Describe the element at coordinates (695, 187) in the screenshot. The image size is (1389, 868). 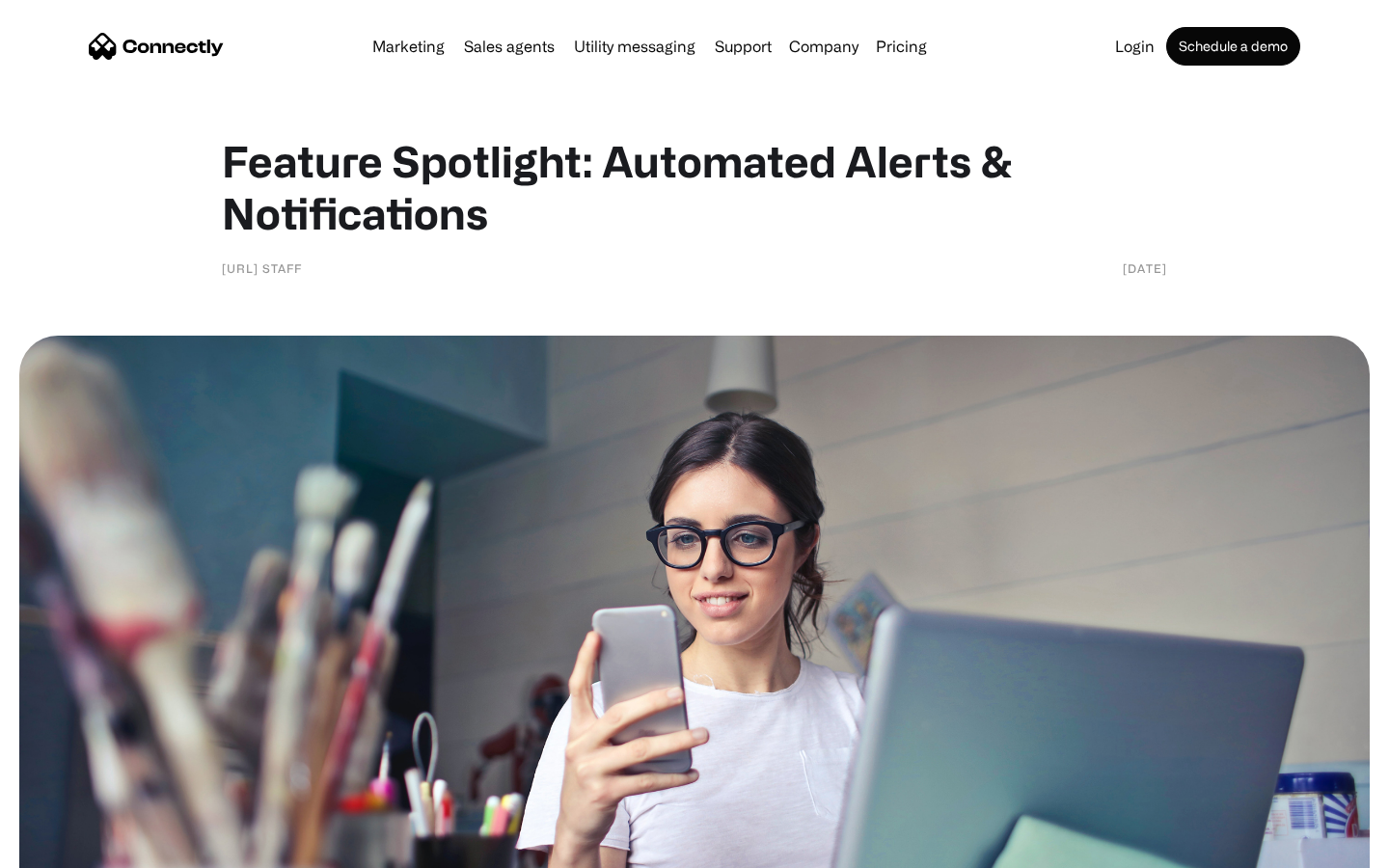
I see `h1: Feature Spotlight: Automated Alerts & Notifications` at that location.